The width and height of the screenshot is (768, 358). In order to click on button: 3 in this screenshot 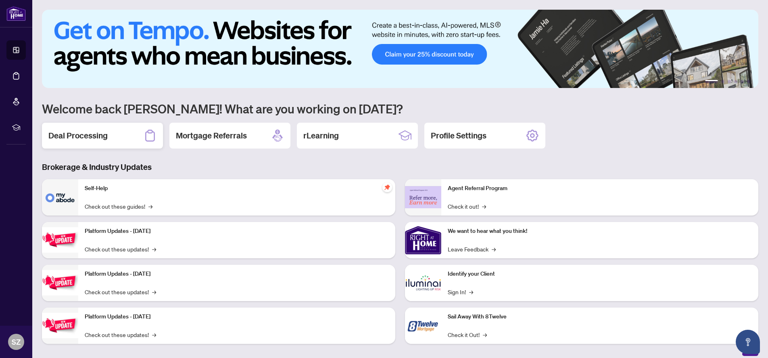, I will do `click(730, 82)`.